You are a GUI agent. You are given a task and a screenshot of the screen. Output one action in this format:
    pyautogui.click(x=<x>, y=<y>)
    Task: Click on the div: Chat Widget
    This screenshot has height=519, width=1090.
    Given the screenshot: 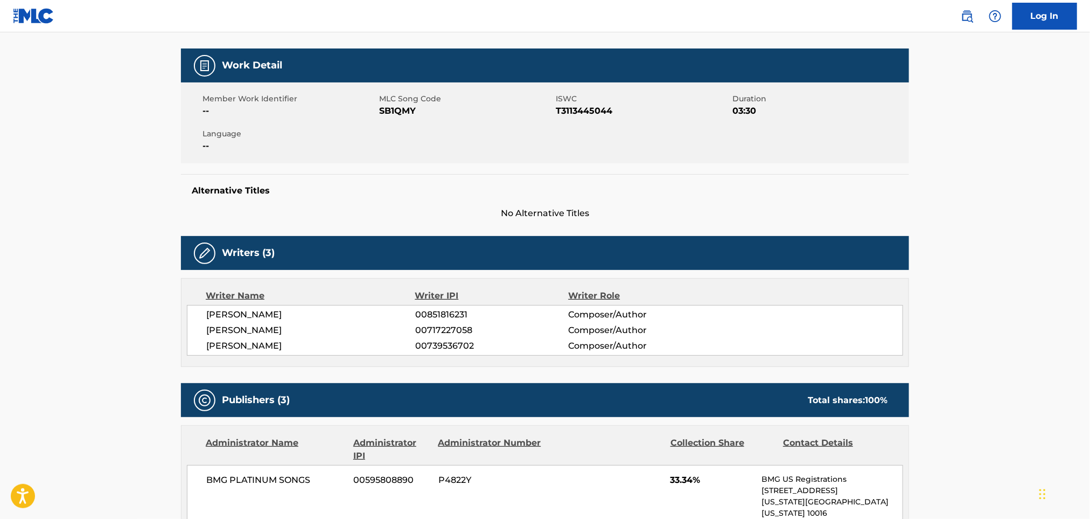 What is the action you would take?
    pyautogui.click(x=1063, y=493)
    